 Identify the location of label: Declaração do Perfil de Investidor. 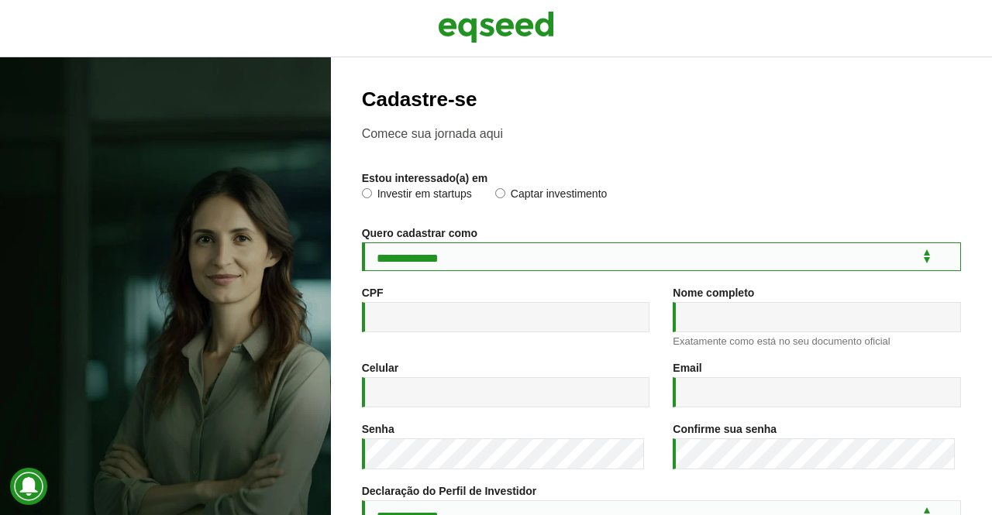
(449, 491).